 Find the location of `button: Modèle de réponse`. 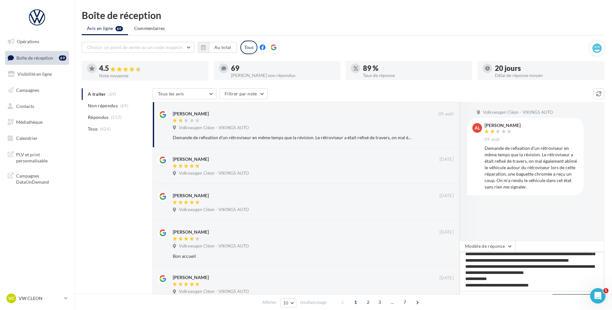

button: Modèle de réponse is located at coordinates (488, 246).